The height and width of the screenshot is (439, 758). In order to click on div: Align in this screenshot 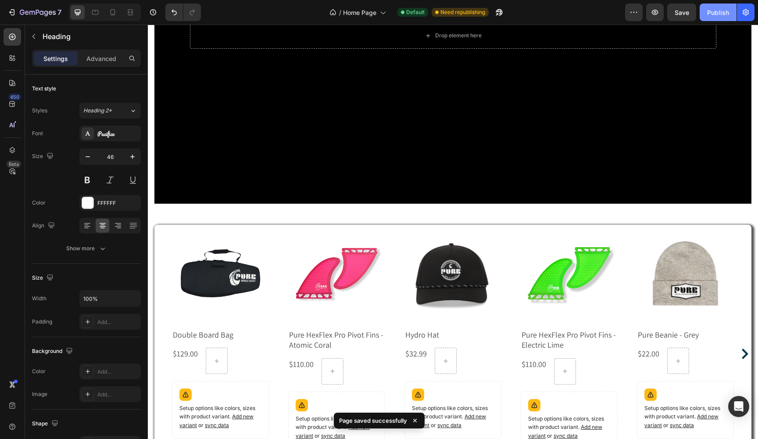, I will do `click(44, 225)`.